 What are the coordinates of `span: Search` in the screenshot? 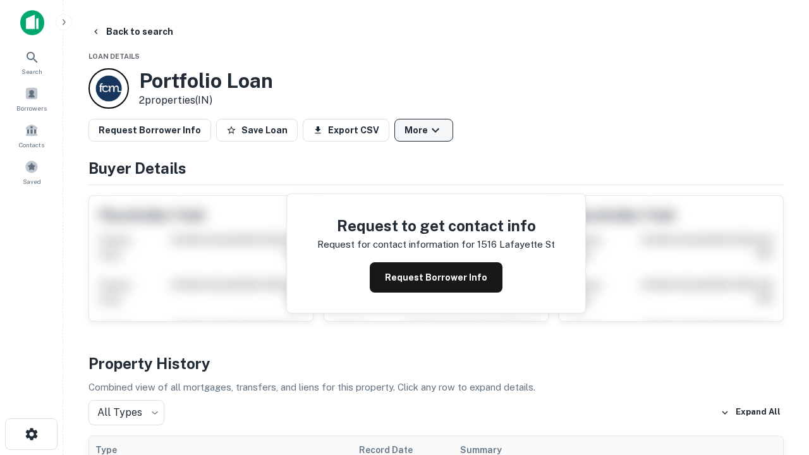 It's located at (32, 71).